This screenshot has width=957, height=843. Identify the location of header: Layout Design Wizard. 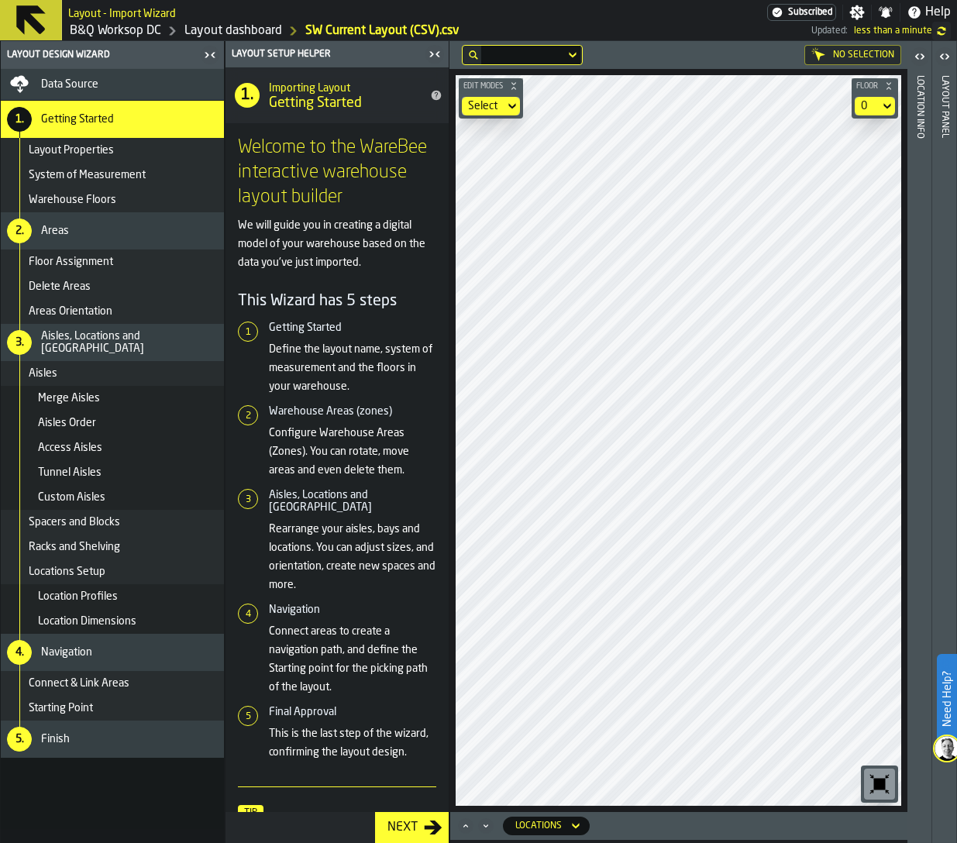
(112, 55).